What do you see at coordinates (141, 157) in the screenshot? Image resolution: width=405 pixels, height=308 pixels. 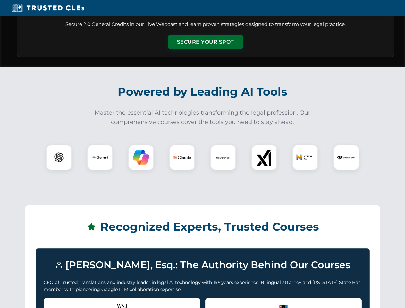 I see `div: Copilot` at bounding box center [141, 157].